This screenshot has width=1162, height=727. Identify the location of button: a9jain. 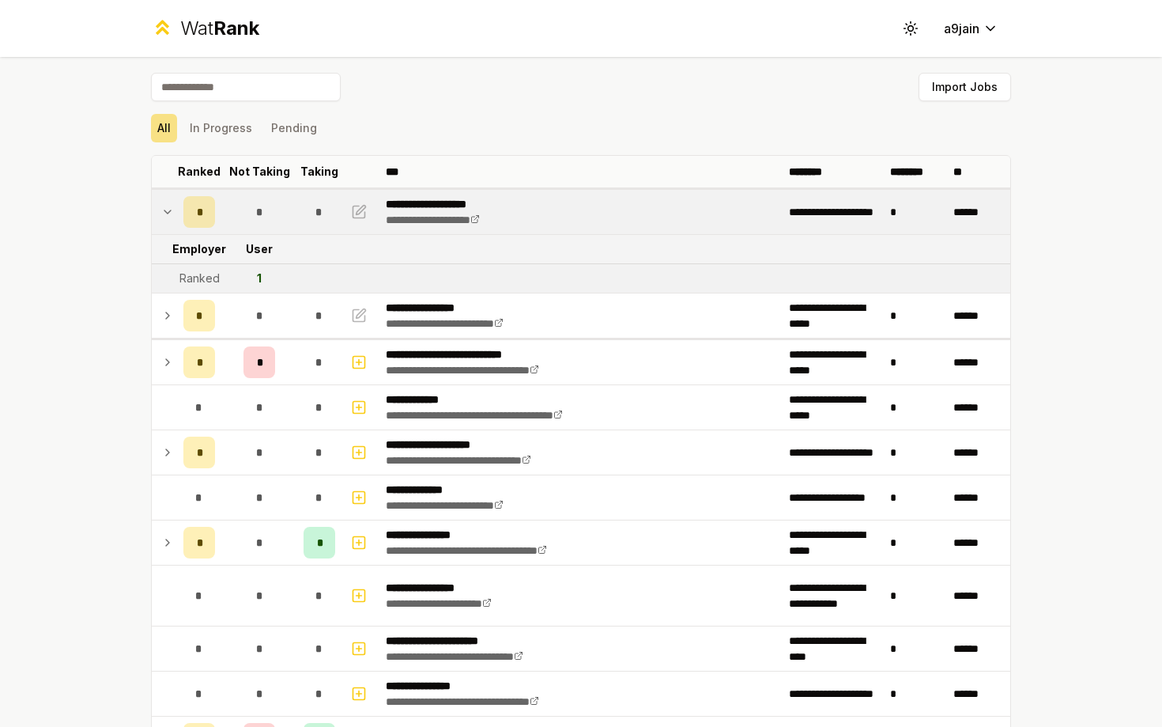
(971, 28).